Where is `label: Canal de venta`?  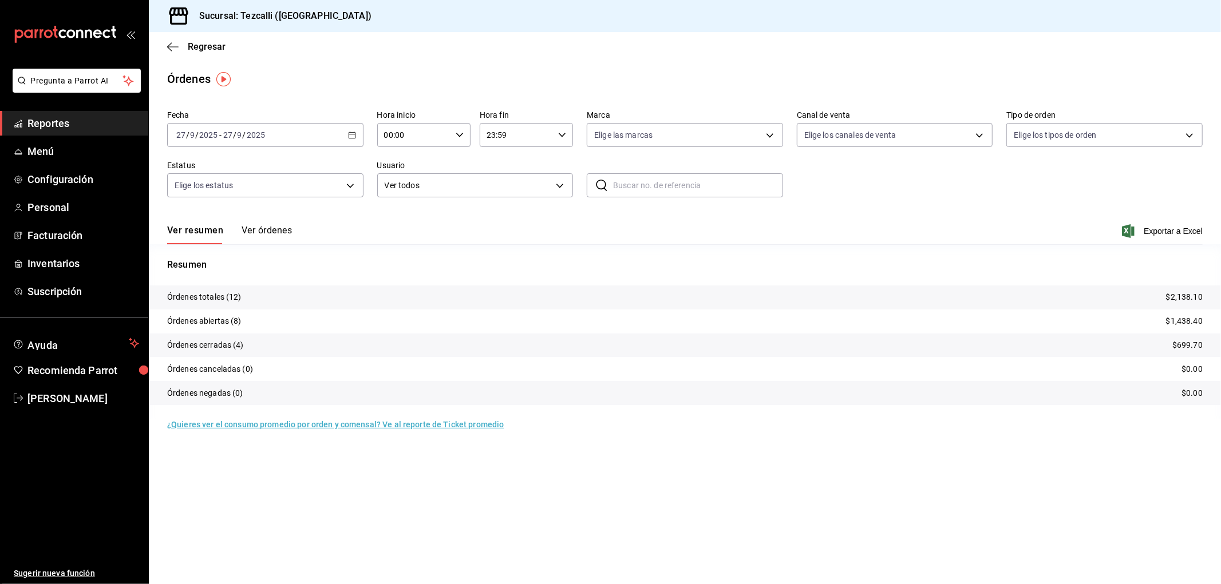
label: Canal de venta is located at coordinates (894, 116).